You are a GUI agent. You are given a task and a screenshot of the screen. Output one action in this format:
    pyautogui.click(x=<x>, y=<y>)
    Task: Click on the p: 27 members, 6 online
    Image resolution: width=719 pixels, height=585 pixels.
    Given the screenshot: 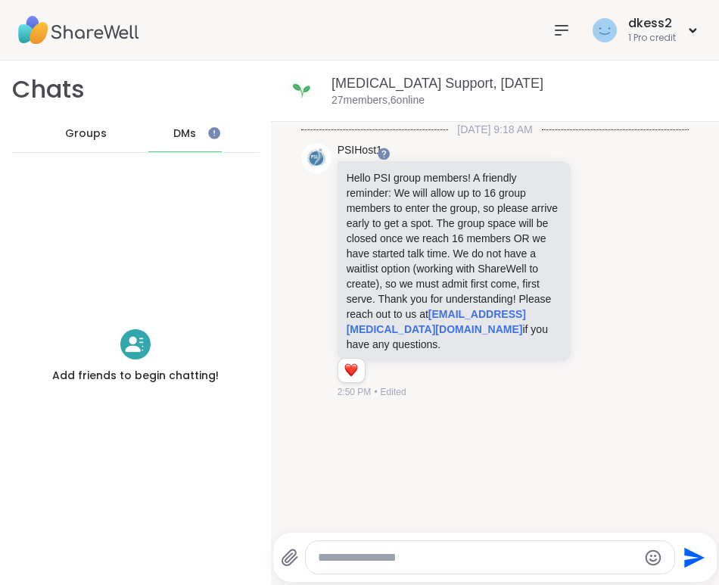 What is the action you would take?
    pyautogui.click(x=378, y=101)
    